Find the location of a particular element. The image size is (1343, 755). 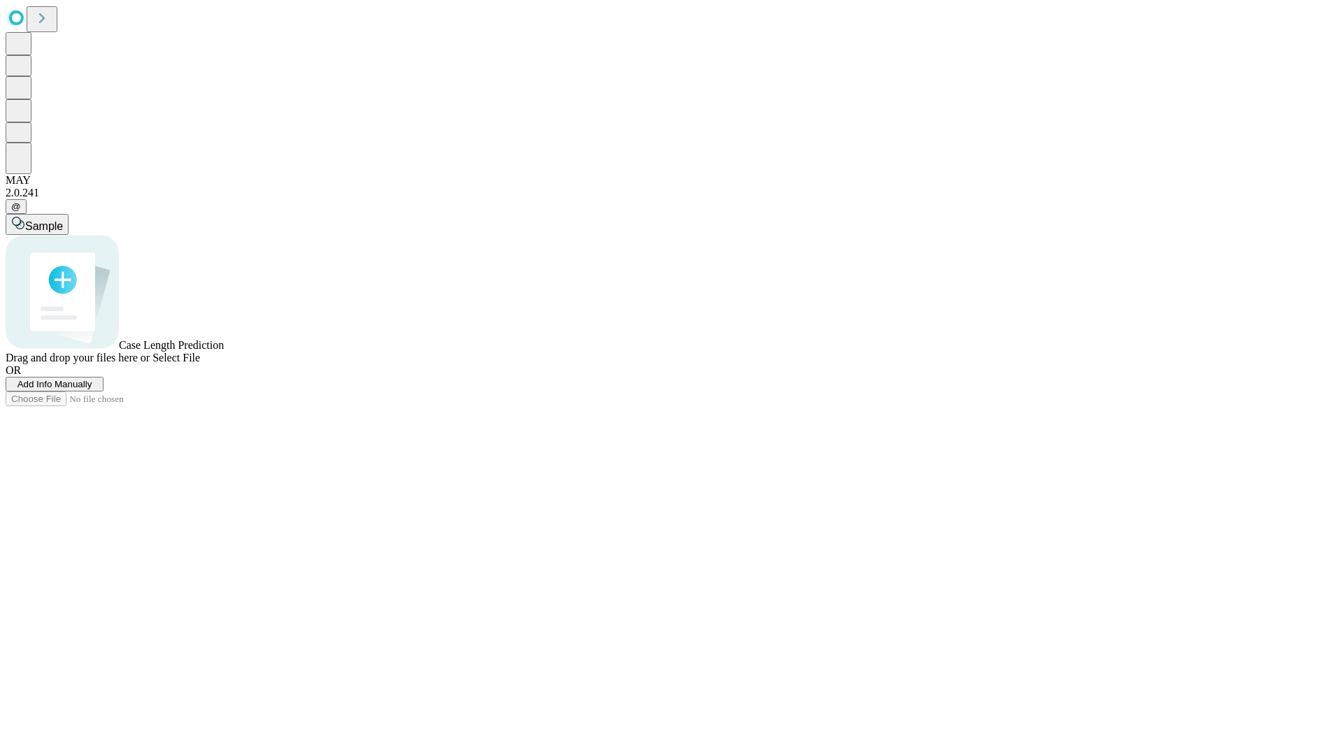

span: Select File is located at coordinates (176, 357).